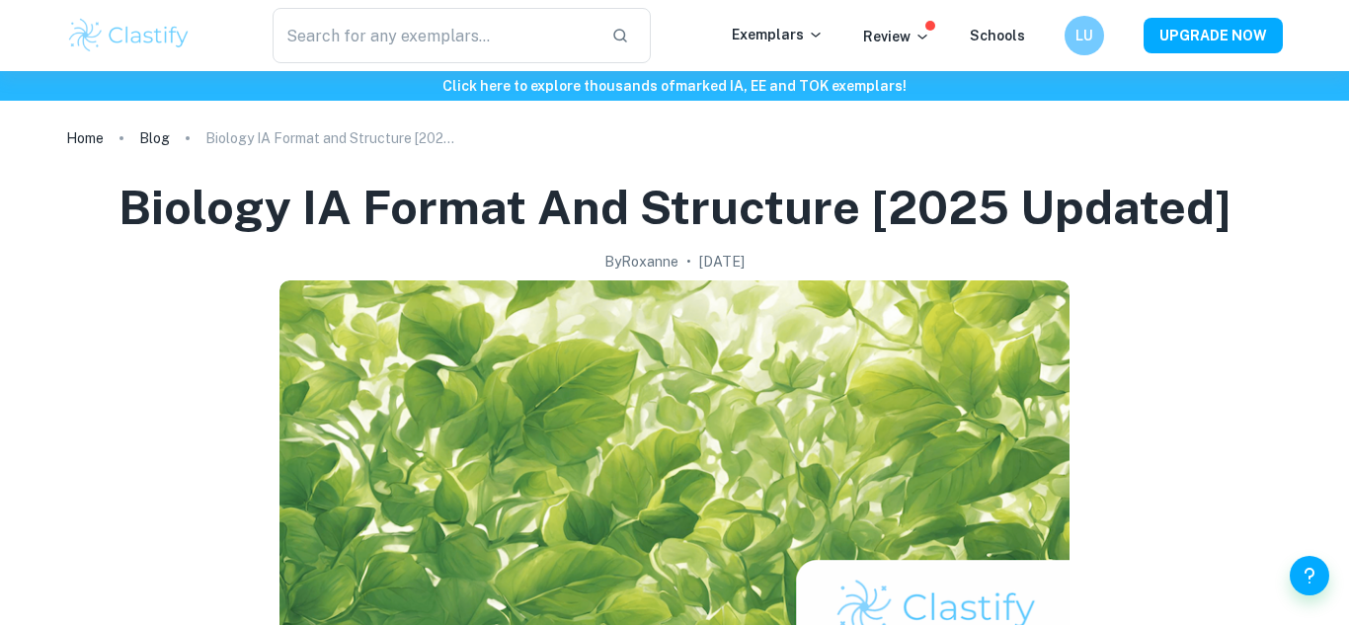 The width and height of the screenshot is (1349, 625). I want to click on h1: Biology IA Format and Structure [2025 updated], so click(674, 207).